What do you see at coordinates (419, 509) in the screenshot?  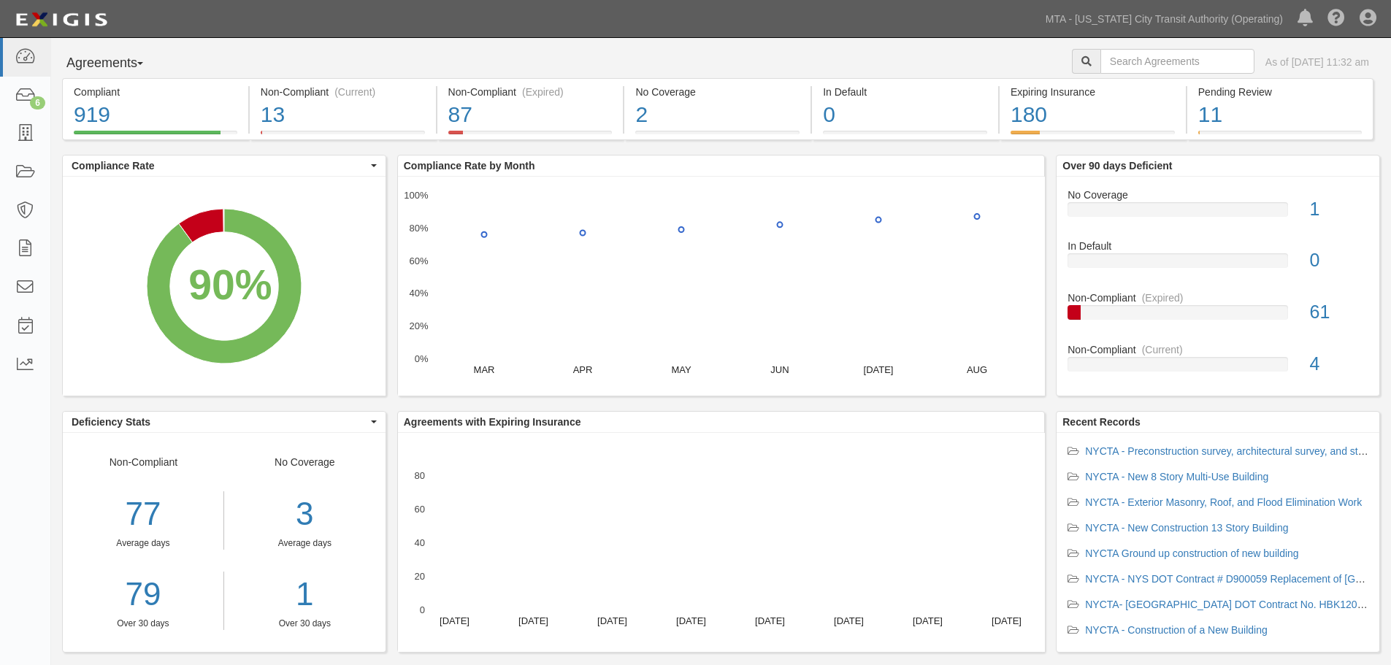 I see `text: 60` at bounding box center [419, 509].